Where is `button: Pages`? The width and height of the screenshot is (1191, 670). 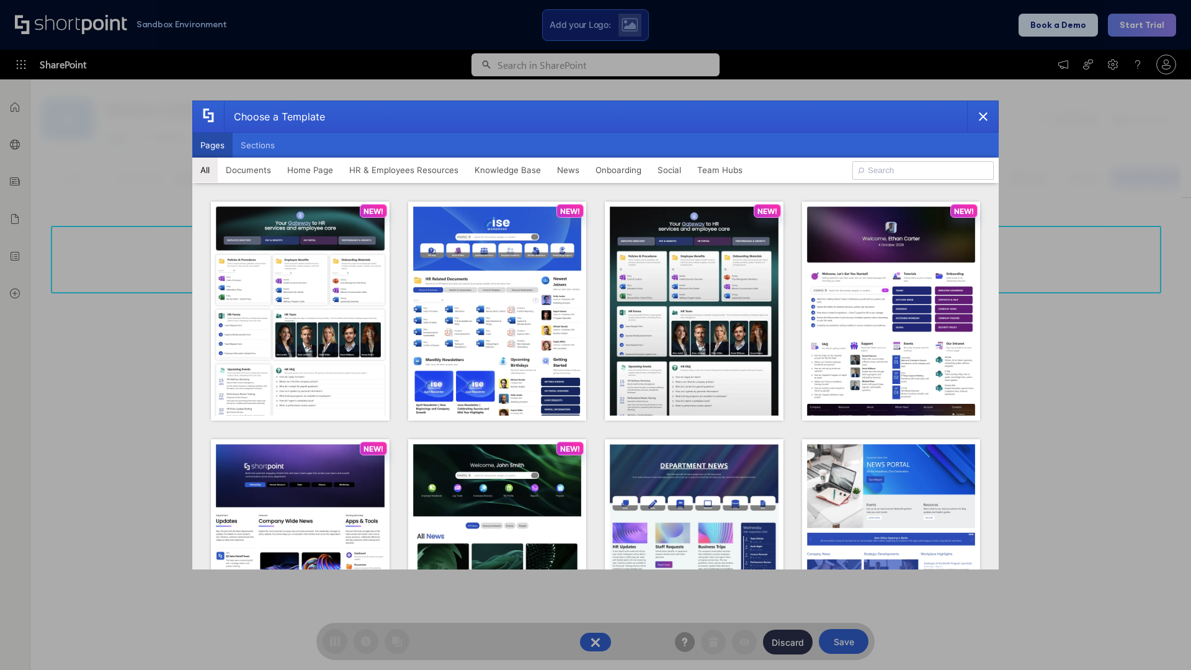 button: Pages is located at coordinates (212, 145).